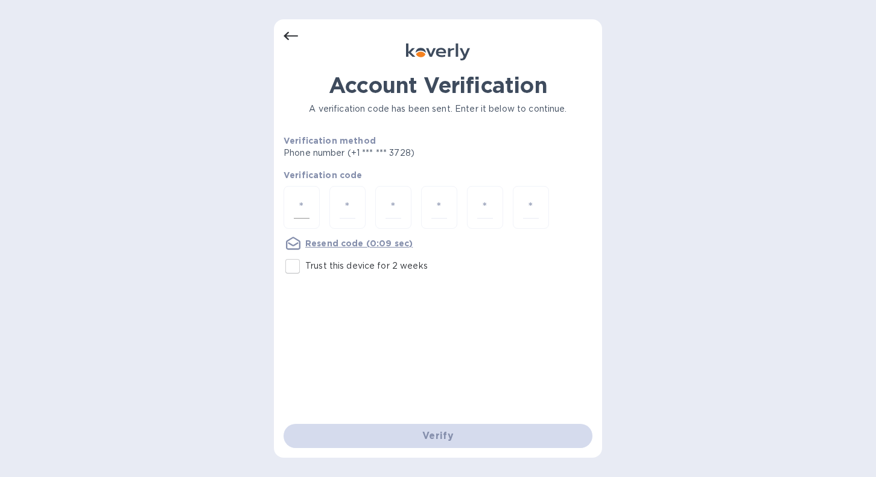  Describe the element at coordinates (330, 141) in the screenshot. I see `b: Verification method` at that location.